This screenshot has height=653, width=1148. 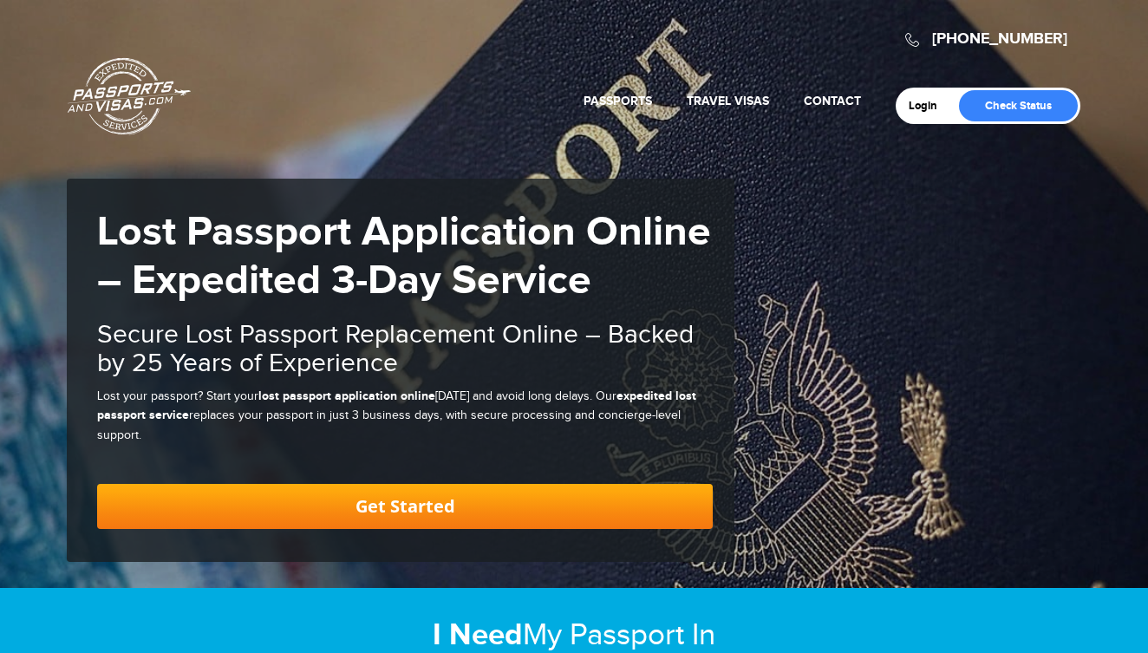 I want to click on a: Contact, so click(x=832, y=101).